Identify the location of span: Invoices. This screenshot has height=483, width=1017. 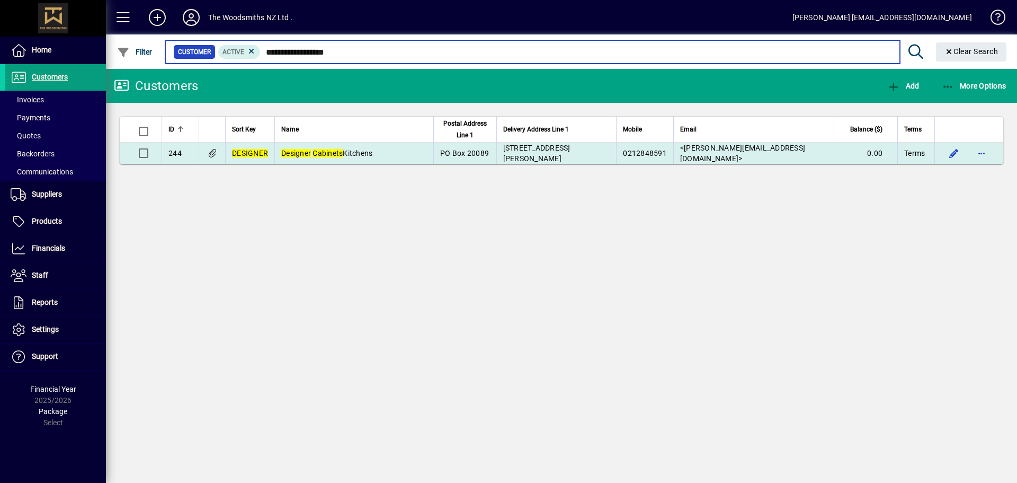
(27, 100).